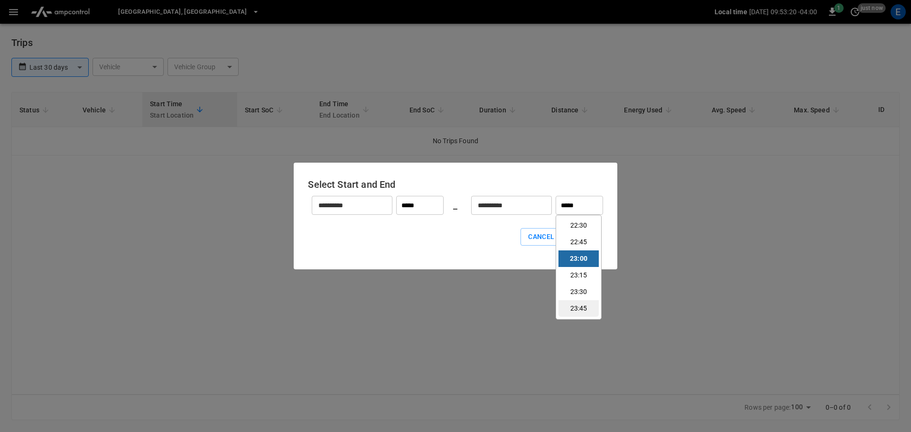 Image resolution: width=911 pixels, height=432 pixels. I want to click on li: 23:45, so click(578, 308).